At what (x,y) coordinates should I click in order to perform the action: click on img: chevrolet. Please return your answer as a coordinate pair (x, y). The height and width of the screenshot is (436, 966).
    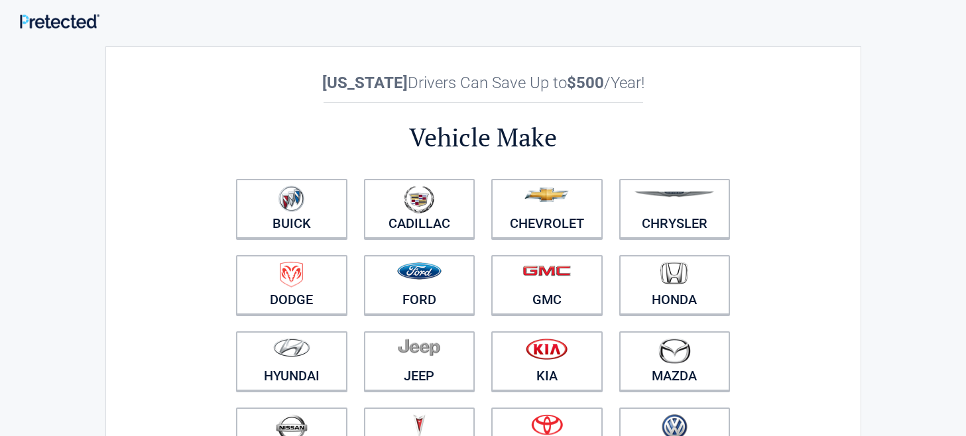
    Looking at the image, I should click on (546, 195).